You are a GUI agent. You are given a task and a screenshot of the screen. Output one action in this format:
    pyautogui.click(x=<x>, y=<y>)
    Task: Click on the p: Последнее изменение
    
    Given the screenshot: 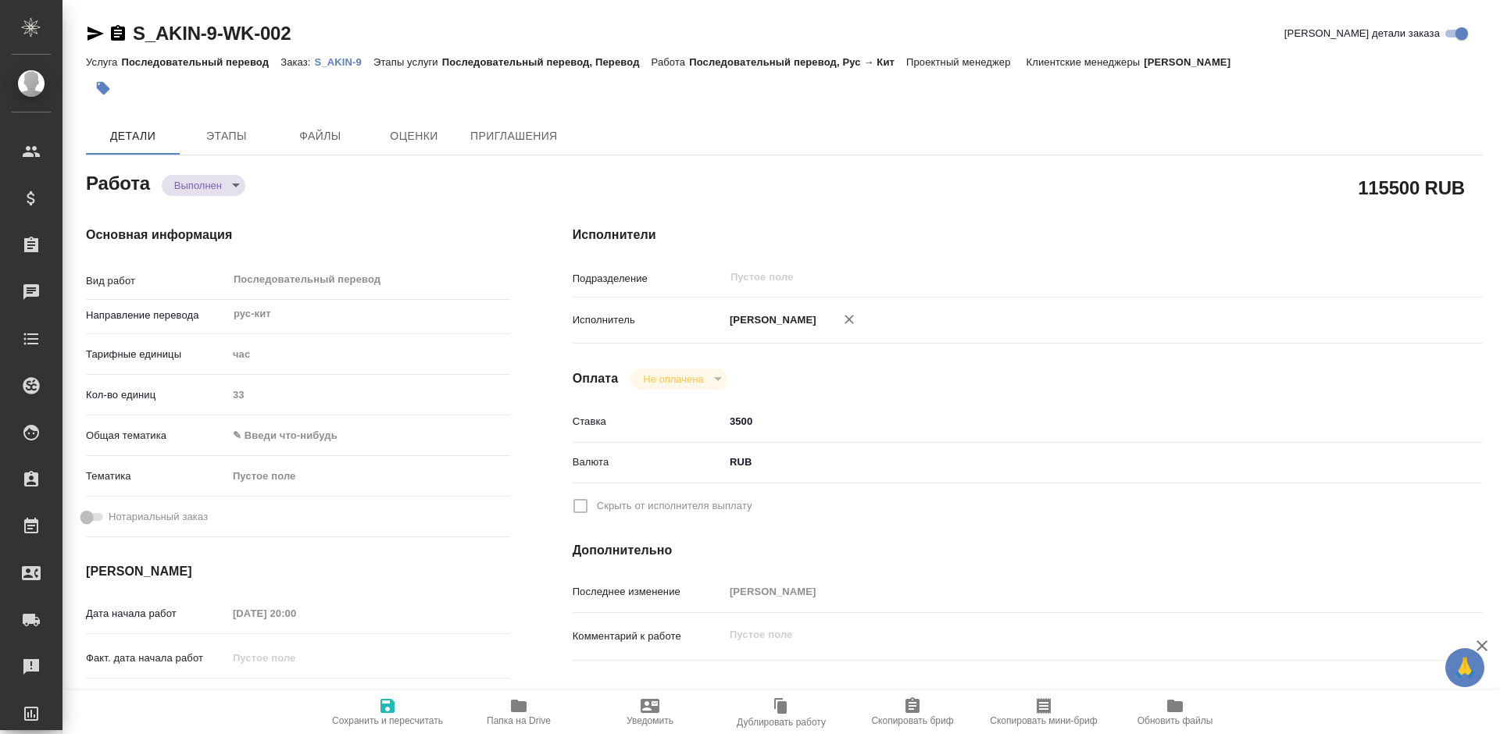 What is the action you would take?
    pyautogui.click(x=648, y=592)
    